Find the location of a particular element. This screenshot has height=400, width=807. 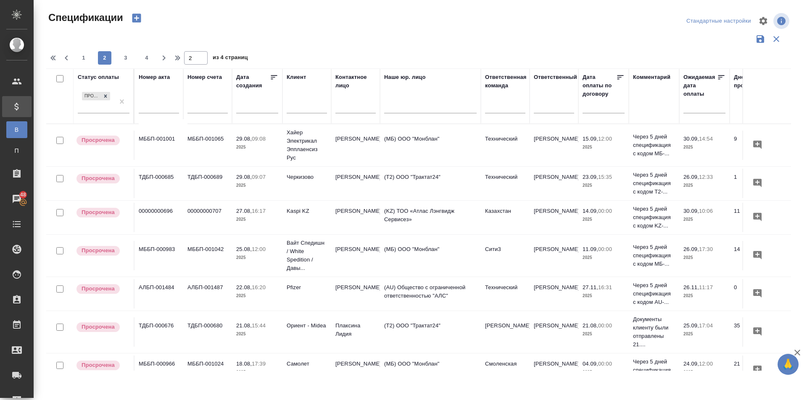

td: МББП-001001 is located at coordinates (159, 145).